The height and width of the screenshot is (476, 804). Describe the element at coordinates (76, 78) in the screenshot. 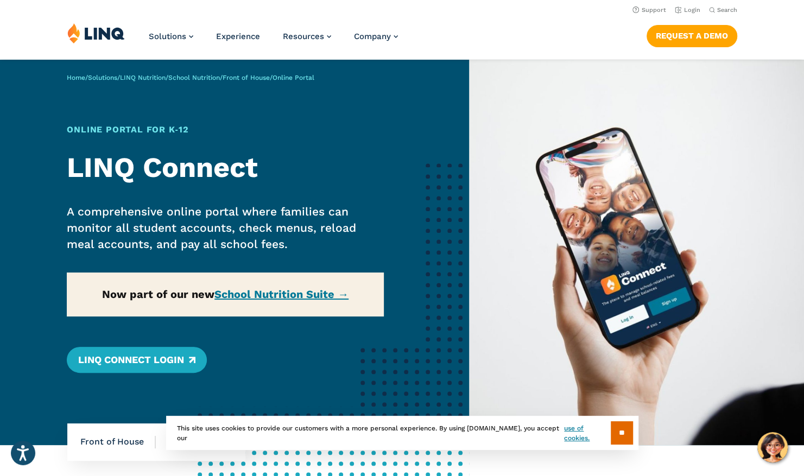

I see `a: Home` at that location.